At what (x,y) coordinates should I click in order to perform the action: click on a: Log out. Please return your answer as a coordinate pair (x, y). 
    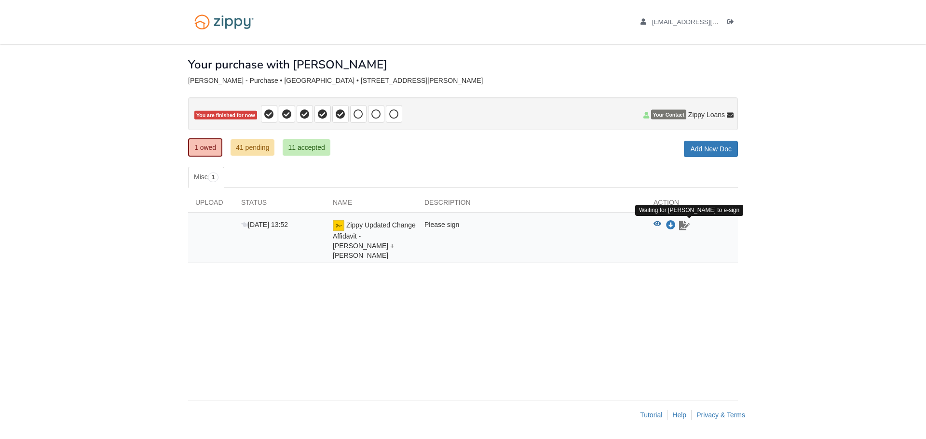
    Looking at the image, I should click on (733, 23).